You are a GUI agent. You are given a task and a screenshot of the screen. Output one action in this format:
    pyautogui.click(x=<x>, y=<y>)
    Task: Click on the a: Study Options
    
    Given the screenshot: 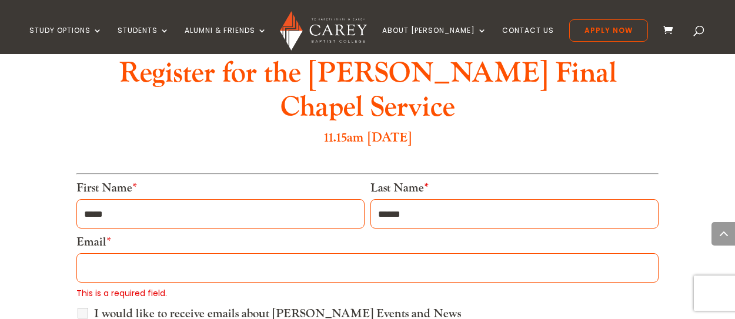 What is the action you would take?
    pyautogui.click(x=66, y=40)
    